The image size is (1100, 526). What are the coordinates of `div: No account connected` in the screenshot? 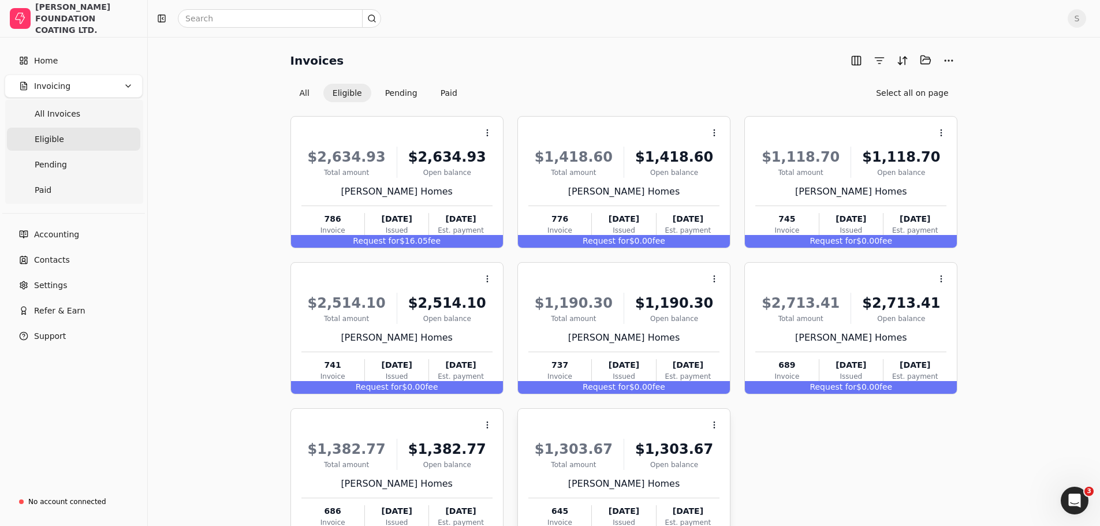 It's located at (67, 502).